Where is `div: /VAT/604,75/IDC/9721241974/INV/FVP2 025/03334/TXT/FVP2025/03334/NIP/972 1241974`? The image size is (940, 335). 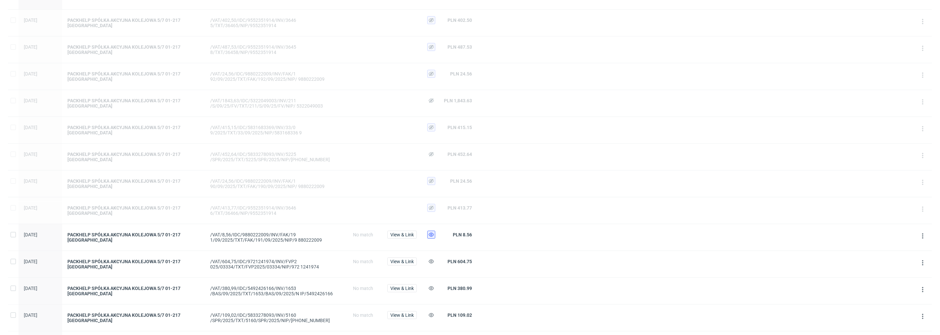 div: /VAT/604,75/IDC/9721241974/INV/FVP2 025/03334/TXT/FVP2025/03334/NIP/972 1241974 is located at coordinates (276, 264).